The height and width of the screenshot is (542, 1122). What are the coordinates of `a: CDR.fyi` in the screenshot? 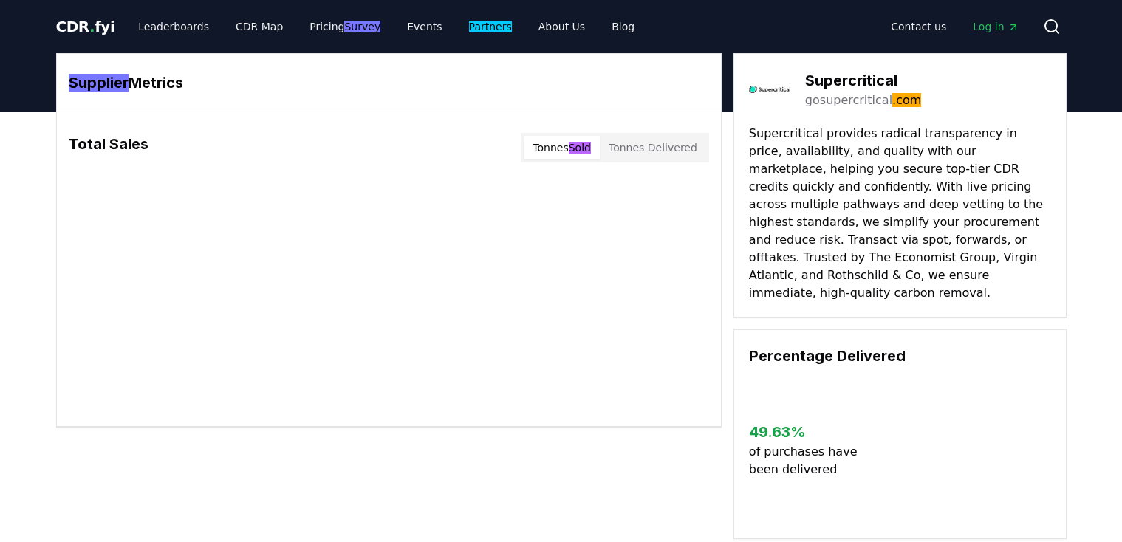 It's located at (86, 27).